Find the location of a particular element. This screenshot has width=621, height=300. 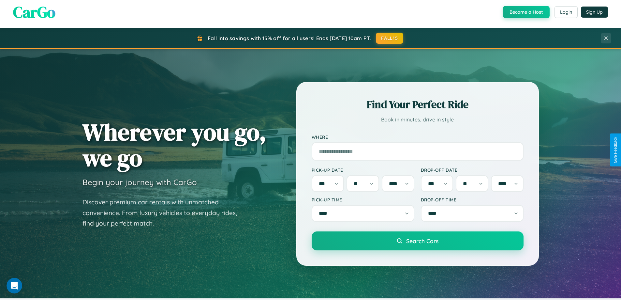

p: Book in minutes, drive in style is located at coordinates (418, 119).